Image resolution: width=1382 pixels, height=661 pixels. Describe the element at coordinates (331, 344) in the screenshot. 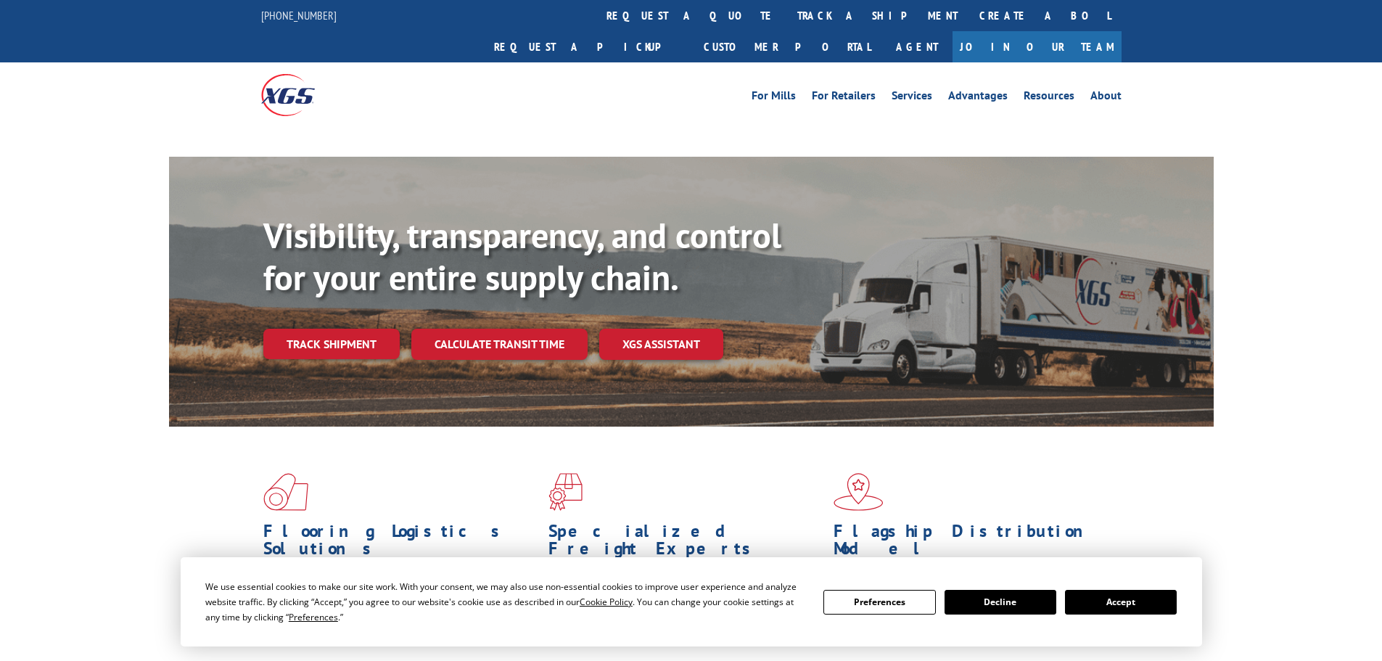

I see `a: Track shipment` at that location.